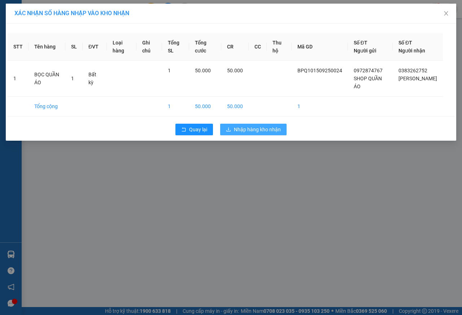 The width and height of the screenshot is (462, 315). What do you see at coordinates (18, 20) in the screenshot?
I see `img: logo` at bounding box center [18, 20].